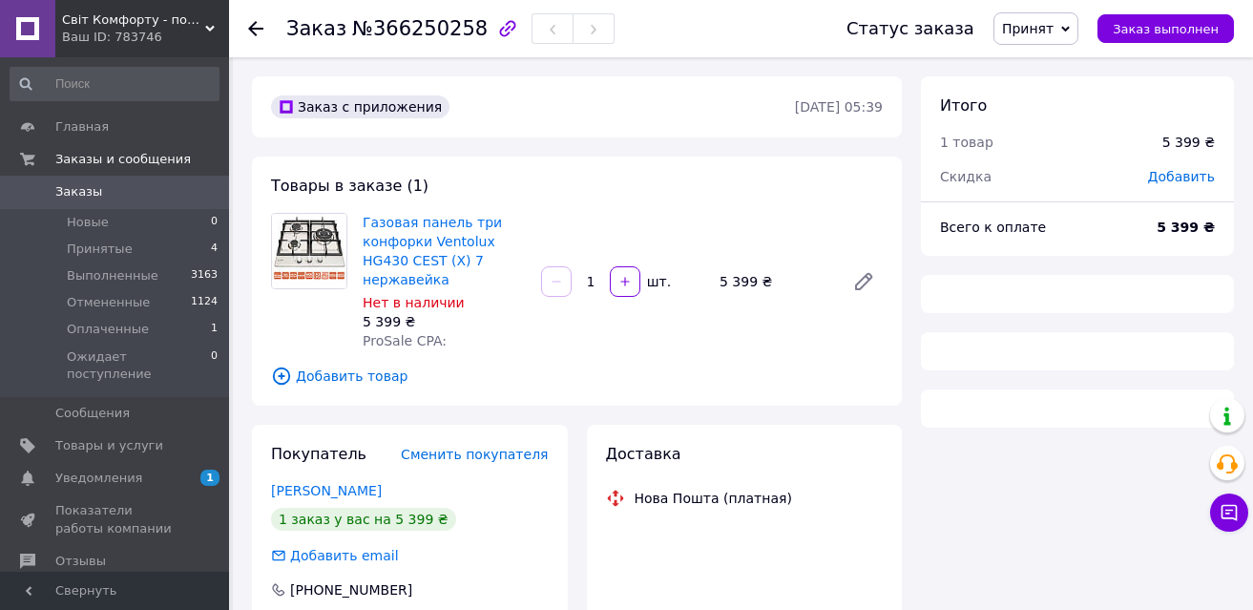 This screenshot has height=610, width=1253. What do you see at coordinates (577, 376) in the screenshot?
I see `span: Добавить товар` at bounding box center [577, 376].